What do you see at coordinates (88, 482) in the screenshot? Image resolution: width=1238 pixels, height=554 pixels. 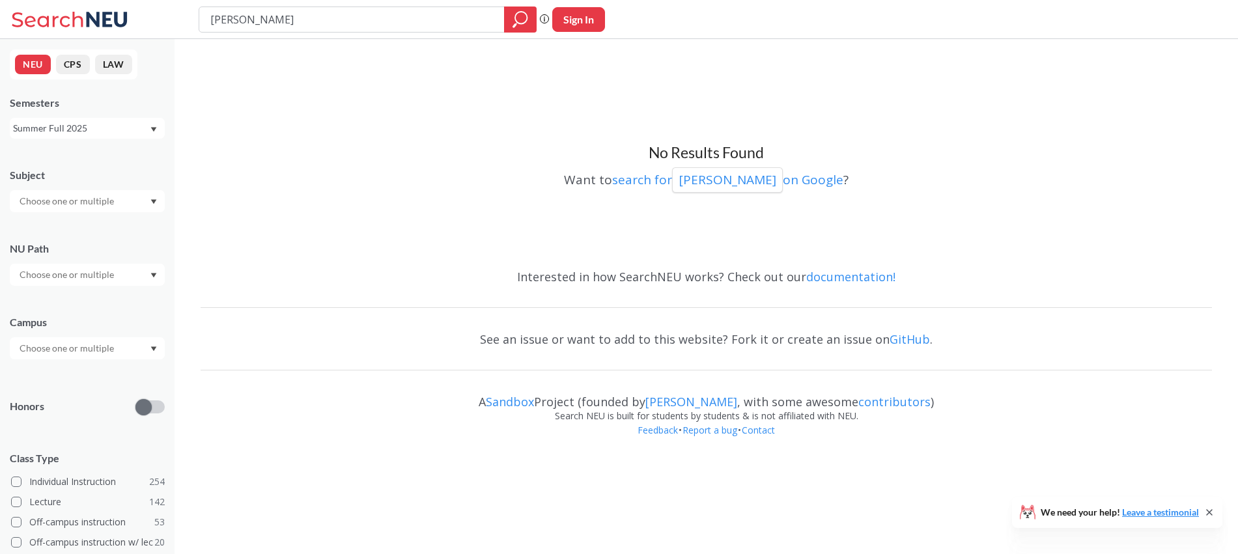 I see `label: Individual Instruction` at bounding box center [88, 482].